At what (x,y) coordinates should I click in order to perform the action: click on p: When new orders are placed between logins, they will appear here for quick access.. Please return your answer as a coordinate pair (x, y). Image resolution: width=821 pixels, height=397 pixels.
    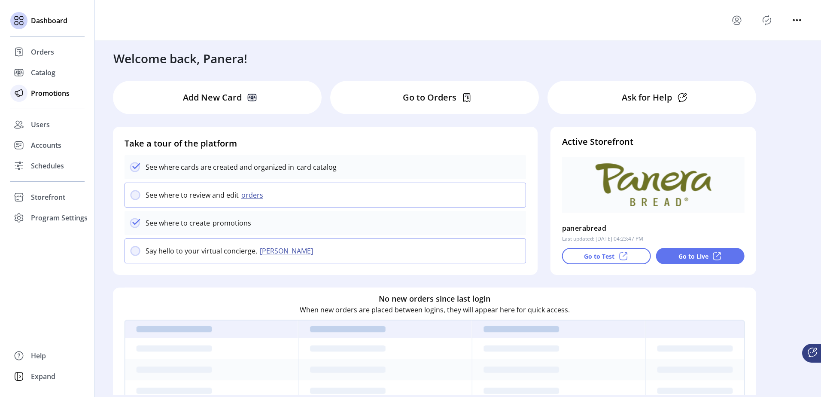
    Looking at the image, I should click on (434, 309).